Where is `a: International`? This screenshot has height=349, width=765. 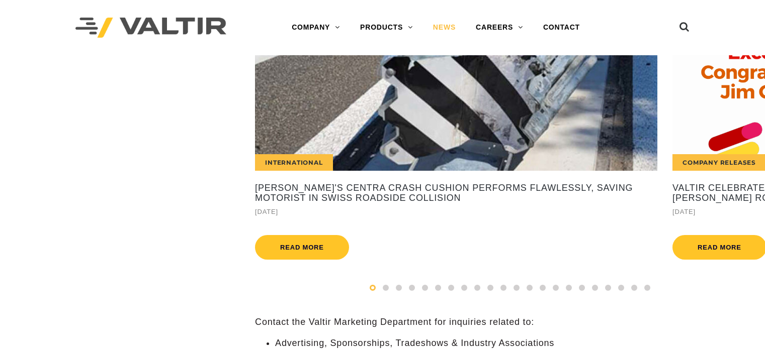 a: International is located at coordinates (456, 113).